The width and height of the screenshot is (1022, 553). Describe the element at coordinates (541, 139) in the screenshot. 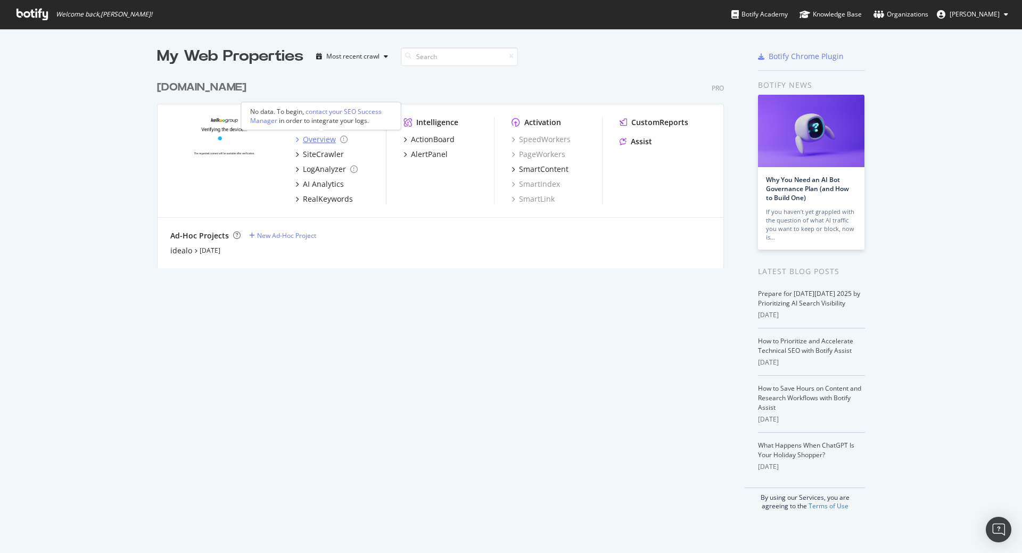

I see `a: SpeedWorkers` at that location.